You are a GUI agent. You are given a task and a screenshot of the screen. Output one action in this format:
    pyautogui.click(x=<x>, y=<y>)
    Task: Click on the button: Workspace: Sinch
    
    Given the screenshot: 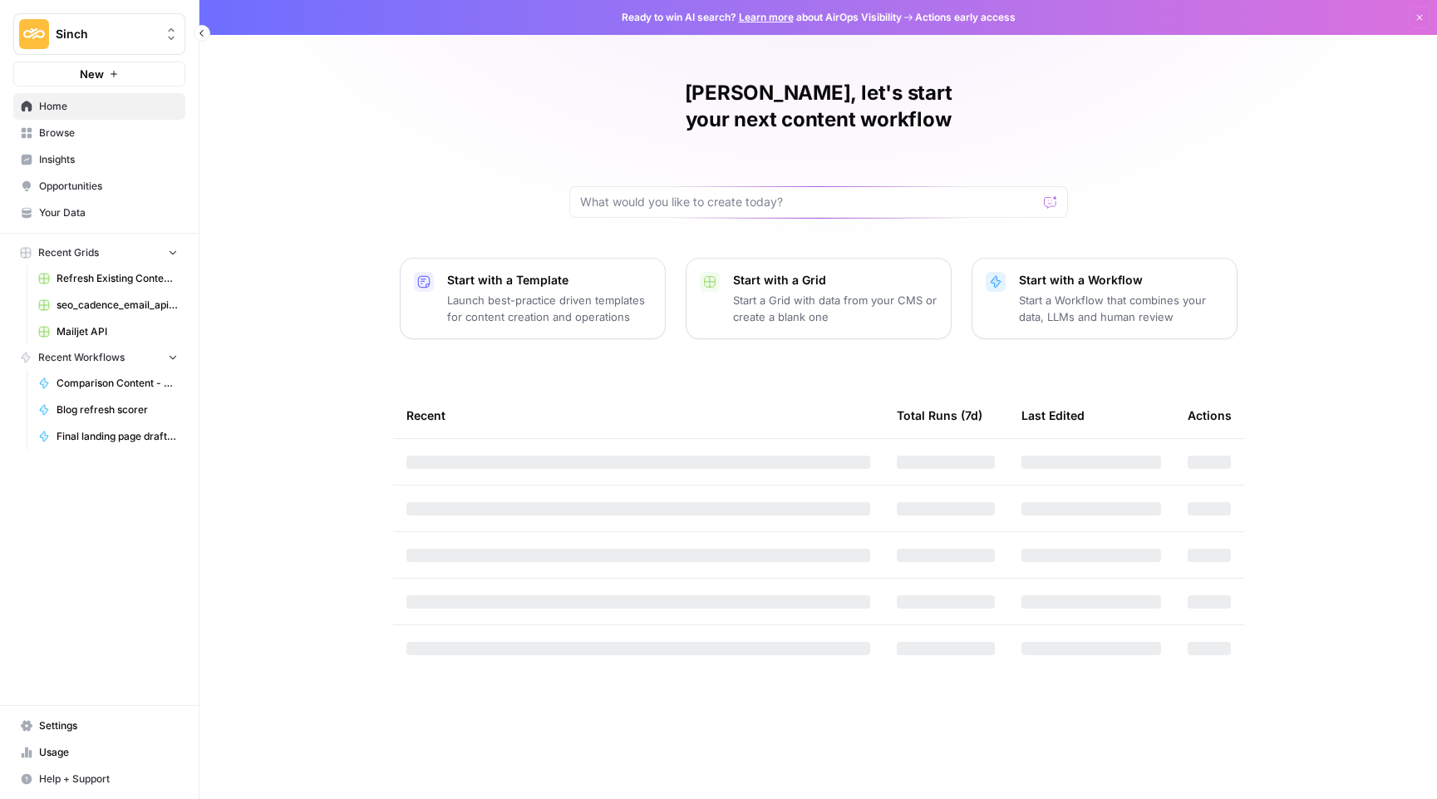 What is the action you would take?
    pyautogui.click(x=99, y=34)
    